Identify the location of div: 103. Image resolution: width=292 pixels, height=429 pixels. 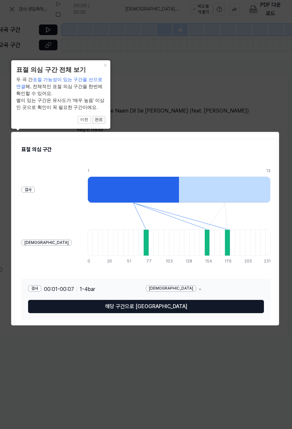
(168, 261).